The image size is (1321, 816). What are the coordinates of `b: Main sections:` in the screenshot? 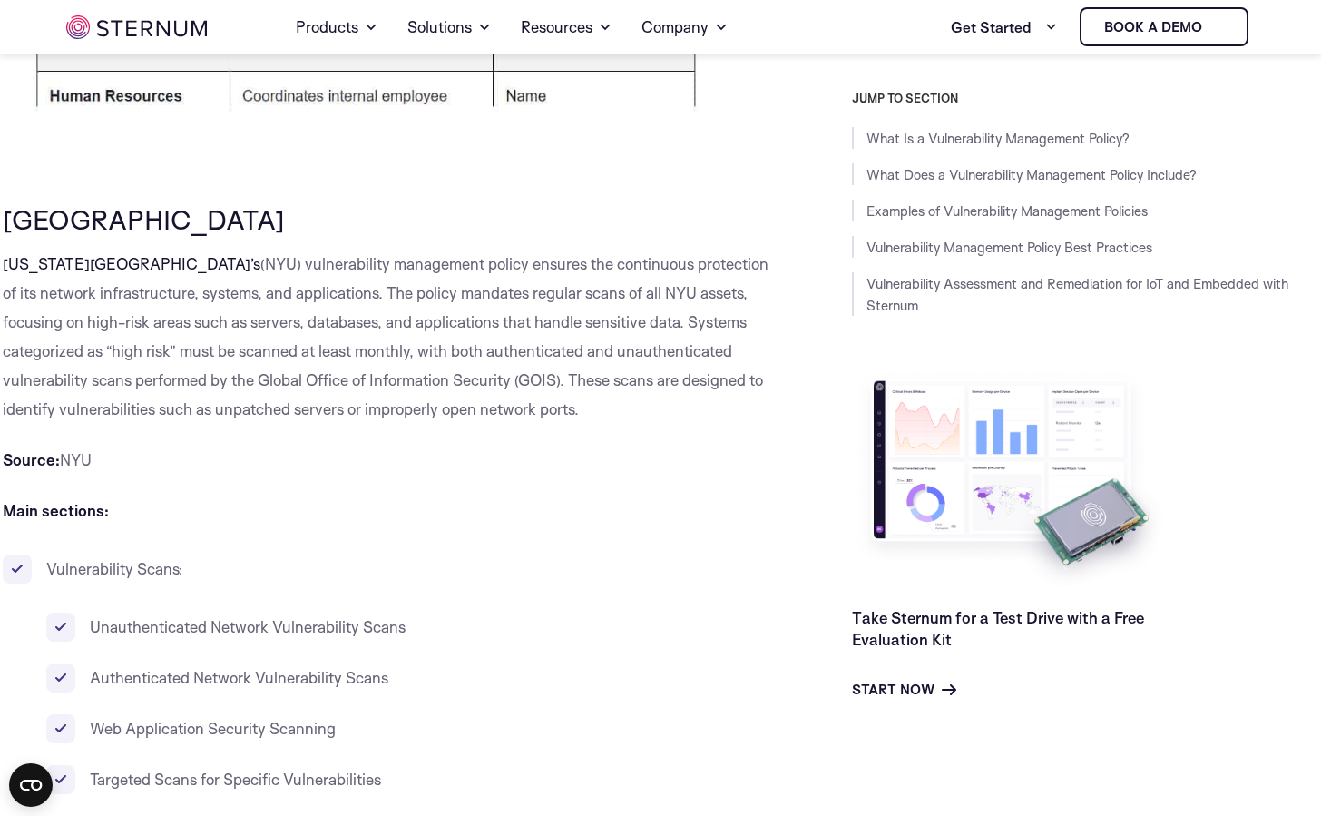 It's located at (55, 510).